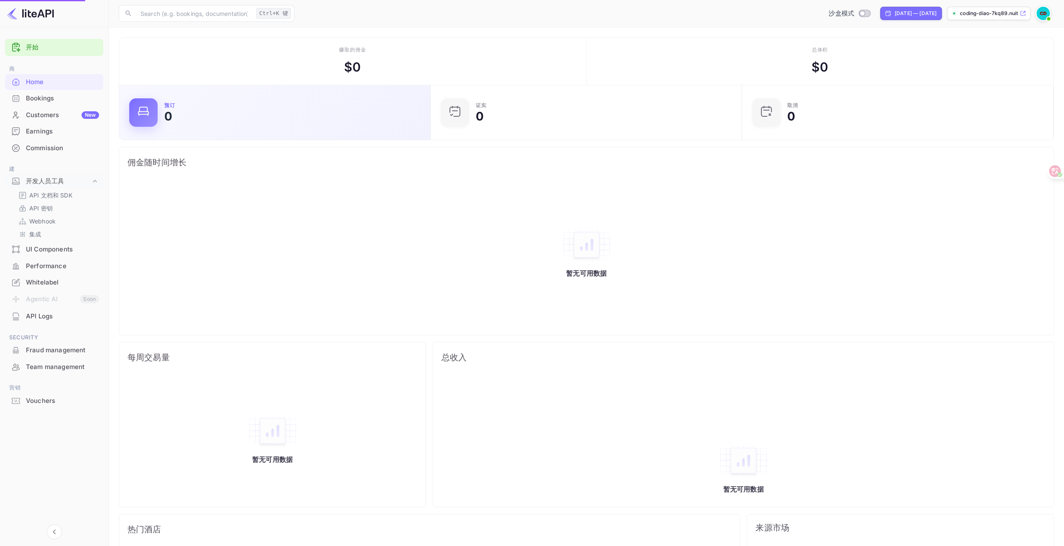  I want to click on a: Commission, so click(54, 148).